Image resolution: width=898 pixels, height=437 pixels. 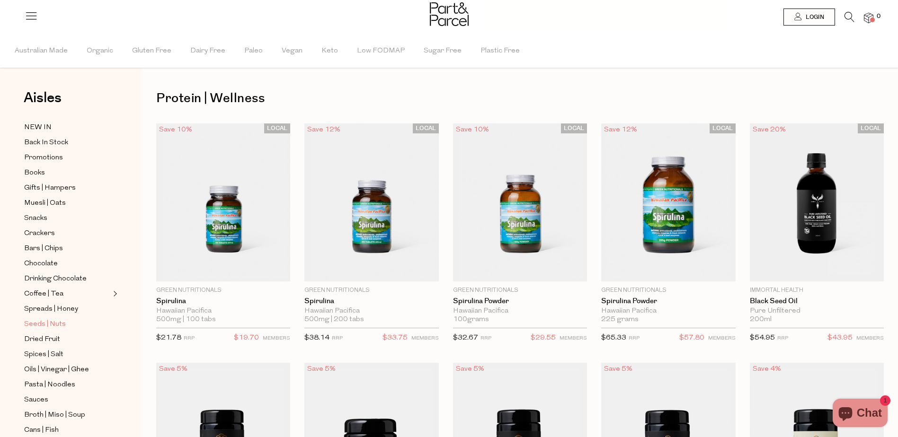 I want to click on a: Broth | Miso | Soup, so click(x=67, y=415).